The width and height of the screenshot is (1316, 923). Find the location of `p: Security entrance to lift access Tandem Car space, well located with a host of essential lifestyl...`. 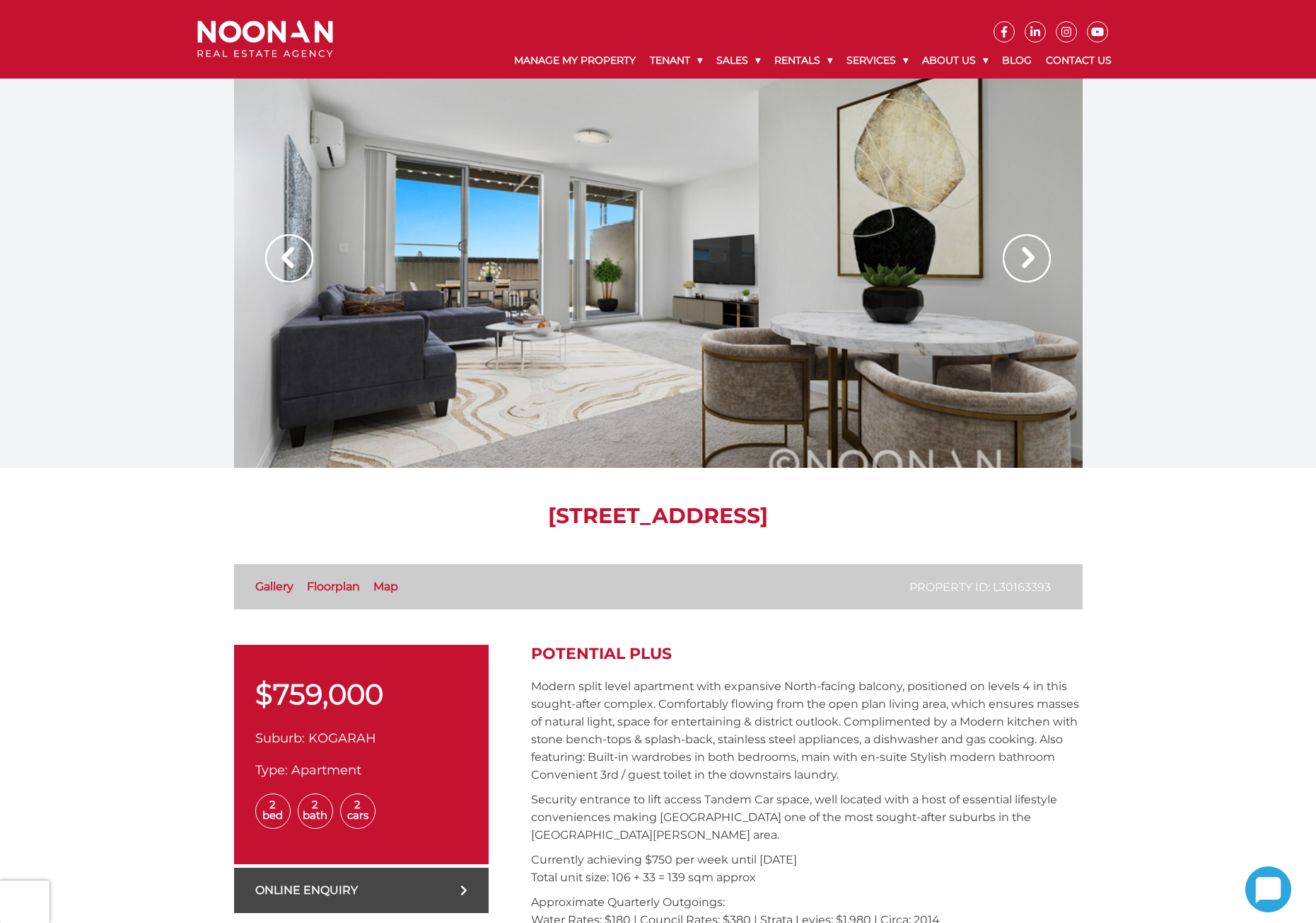

p: Security entrance to lift access Tandem Car space, well located with a host of essential lifestyl... is located at coordinates (807, 816).